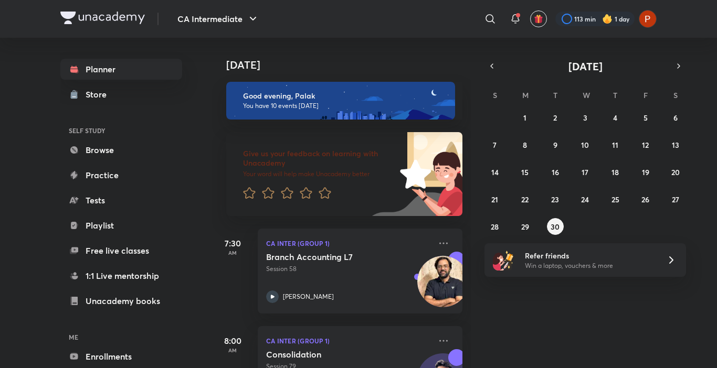 This screenshot has width=717, height=368. Describe the element at coordinates (538, 19) in the screenshot. I see `button: avatar` at that location.